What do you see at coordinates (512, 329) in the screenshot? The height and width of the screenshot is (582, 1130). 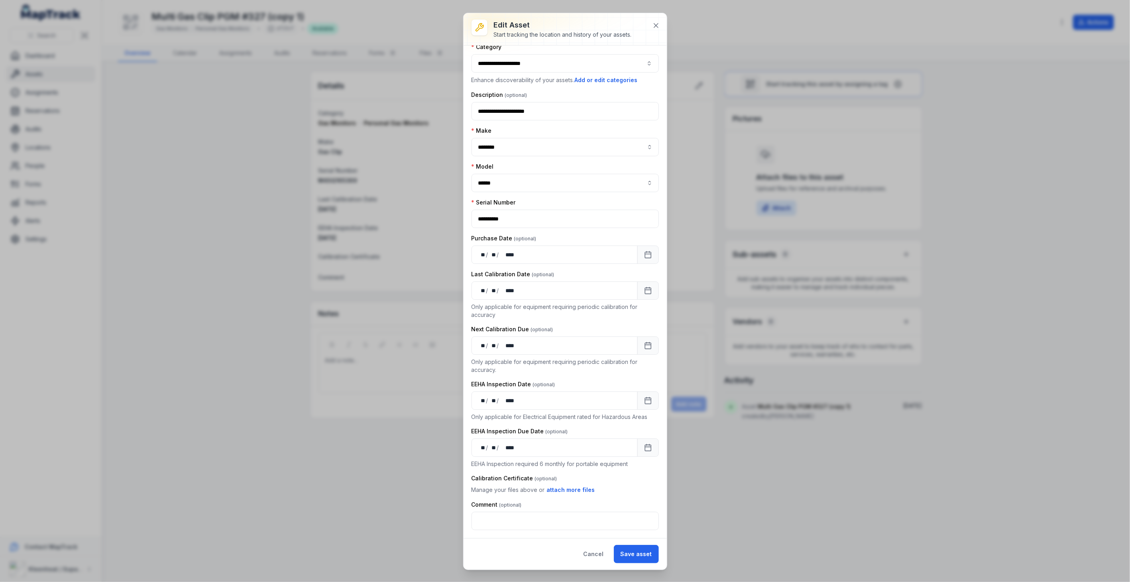 I see `label: Next Calibration Due` at bounding box center [512, 329].